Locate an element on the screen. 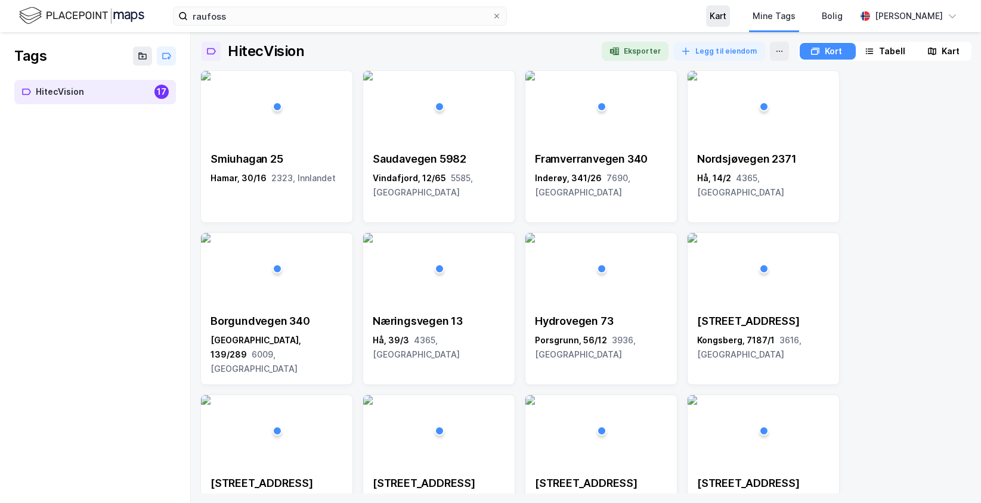 Image resolution: width=981 pixels, height=503 pixels. div: Hydrovegen 73 is located at coordinates (601, 321).